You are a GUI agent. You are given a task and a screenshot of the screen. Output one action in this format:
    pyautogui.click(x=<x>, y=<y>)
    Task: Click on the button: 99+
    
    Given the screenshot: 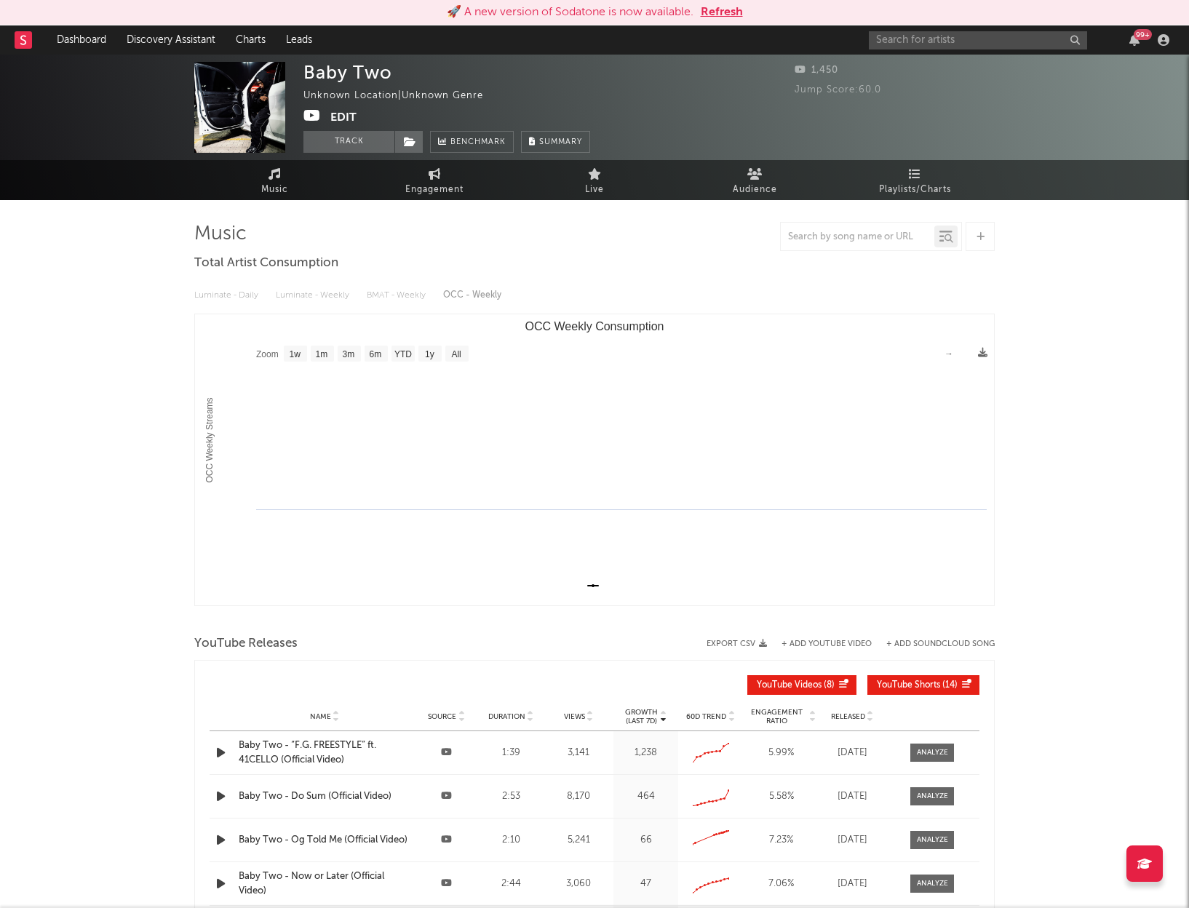 What is the action you would take?
    pyautogui.click(x=1134, y=40)
    